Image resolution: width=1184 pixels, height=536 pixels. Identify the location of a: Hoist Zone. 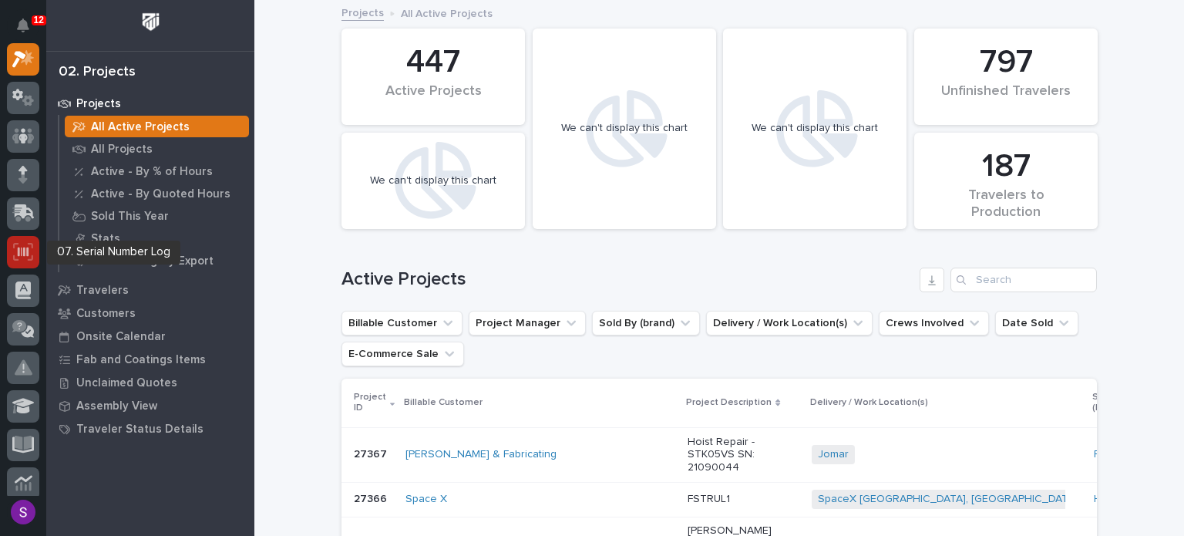
(1121, 499).